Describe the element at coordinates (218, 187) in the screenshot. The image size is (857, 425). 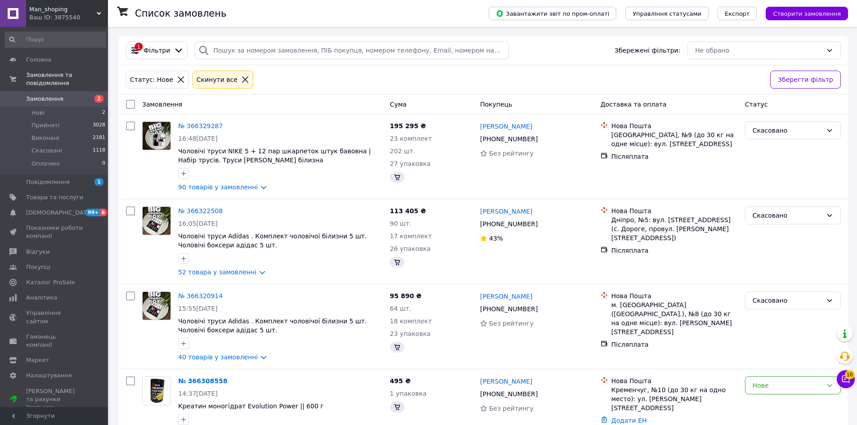
I see `a: 90 товарів у замовленні` at that location.